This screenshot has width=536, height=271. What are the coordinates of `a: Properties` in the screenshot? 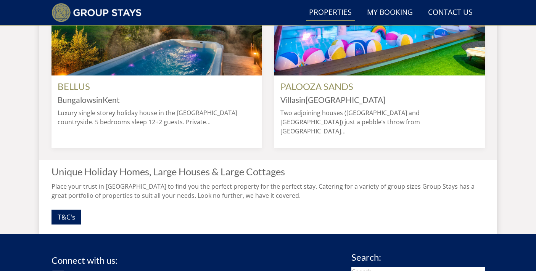 It's located at (330, 13).